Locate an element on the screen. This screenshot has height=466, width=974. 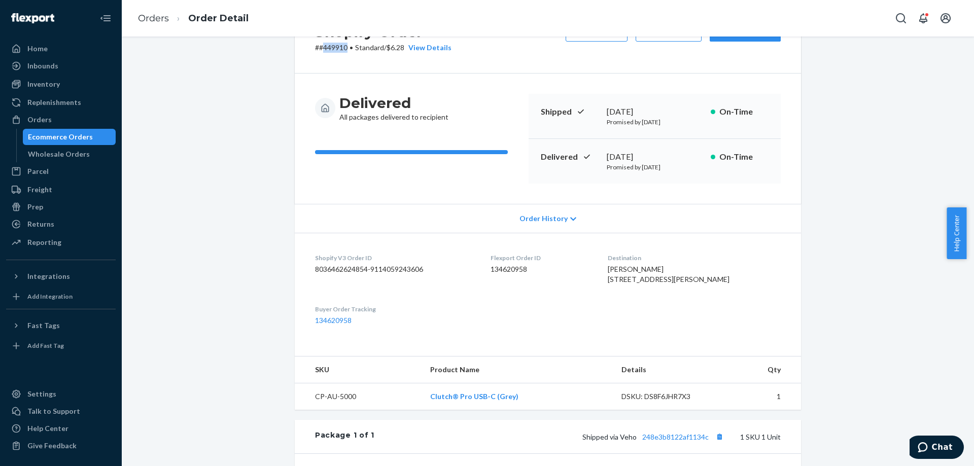
div: All packages delivered to recipient is located at coordinates (394, 108).